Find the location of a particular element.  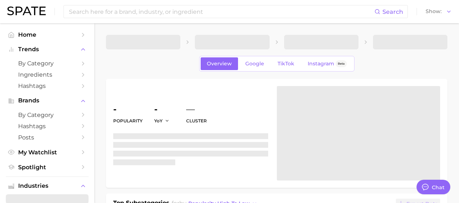

button: Show is located at coordinates (438, 12).